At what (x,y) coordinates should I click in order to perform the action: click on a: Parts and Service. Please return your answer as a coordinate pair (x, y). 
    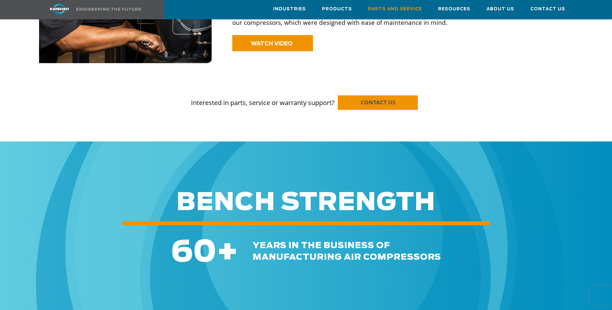
    Looking at the image, I should click on (395, 9).